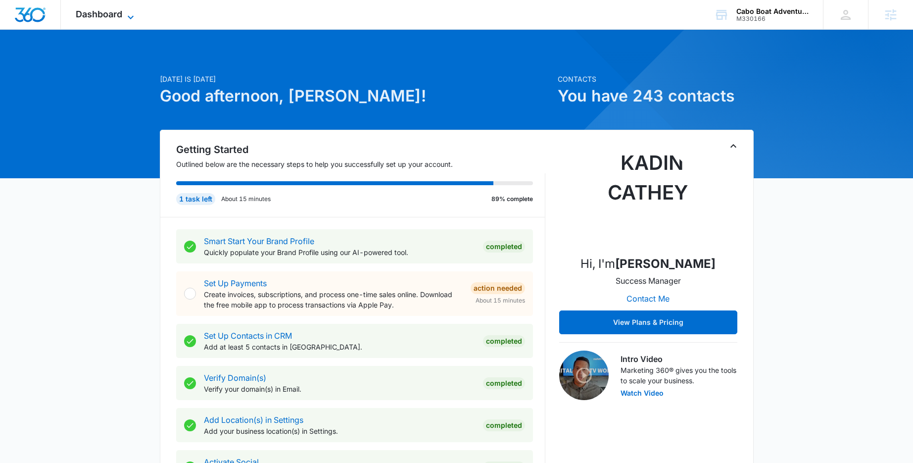 The height and width of the screenshot is (463, 913). Describe the element at coordinates (20, 20) in the screenshot. I see `img: logo_orange.svg` at that location.